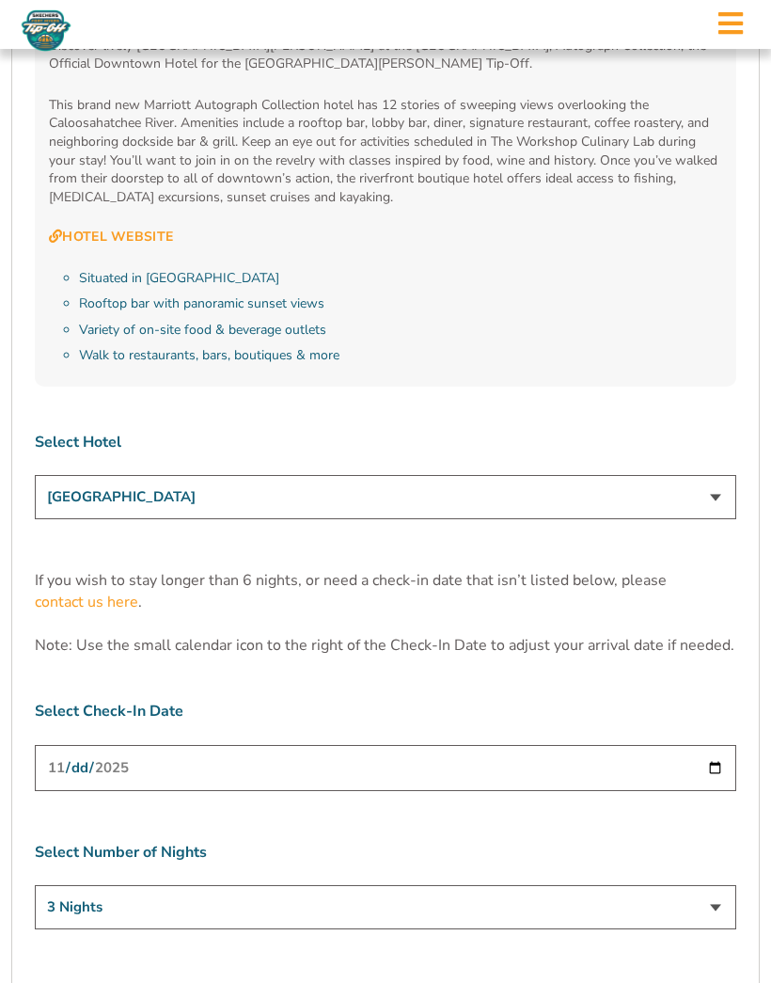 Image resolution: width=771 pixels, height=983 pixels. Describe the element at coordinates (386, 442) in the screenshot. I see `label: Select Hotel` at that location.